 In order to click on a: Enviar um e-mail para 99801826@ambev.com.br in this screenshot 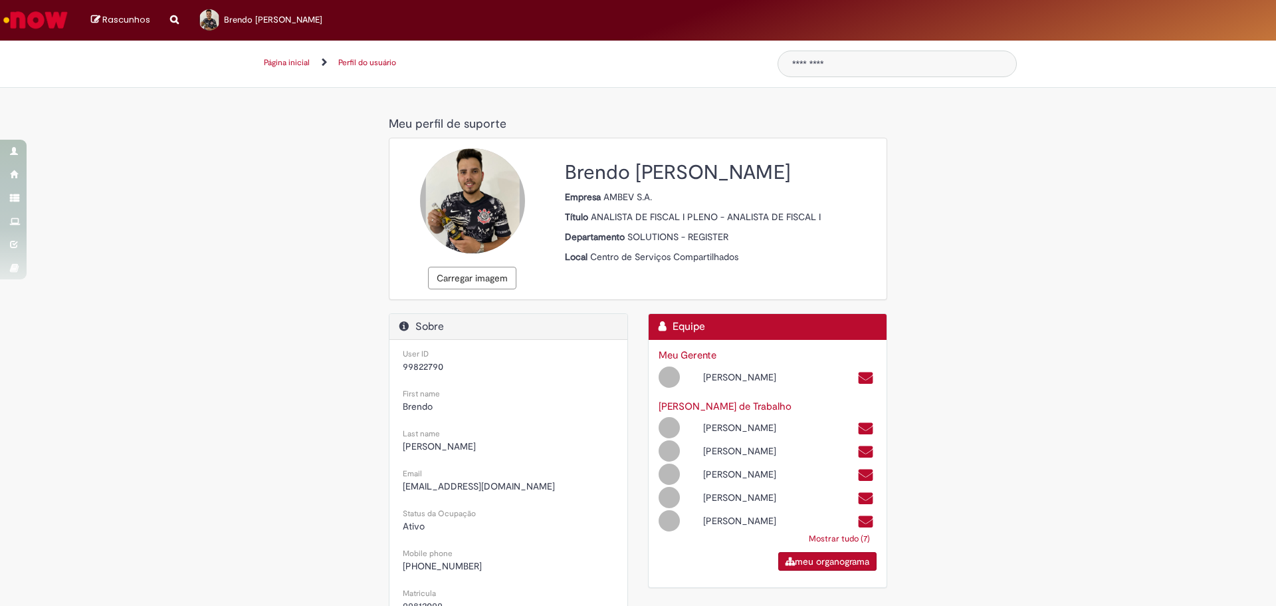, I will do `click(865, 451)`.